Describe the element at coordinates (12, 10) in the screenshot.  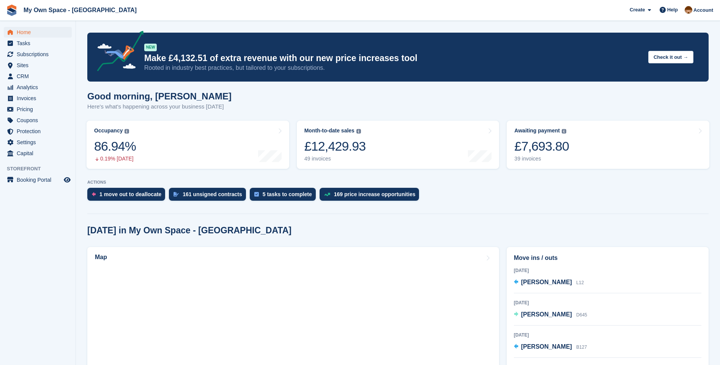
I see `img: stora-icon-8386f47178a22dfd0bd8f6a31ec36ba5ce8667c1dd55bd0f319d3a0aa187defe.svg` at that location.